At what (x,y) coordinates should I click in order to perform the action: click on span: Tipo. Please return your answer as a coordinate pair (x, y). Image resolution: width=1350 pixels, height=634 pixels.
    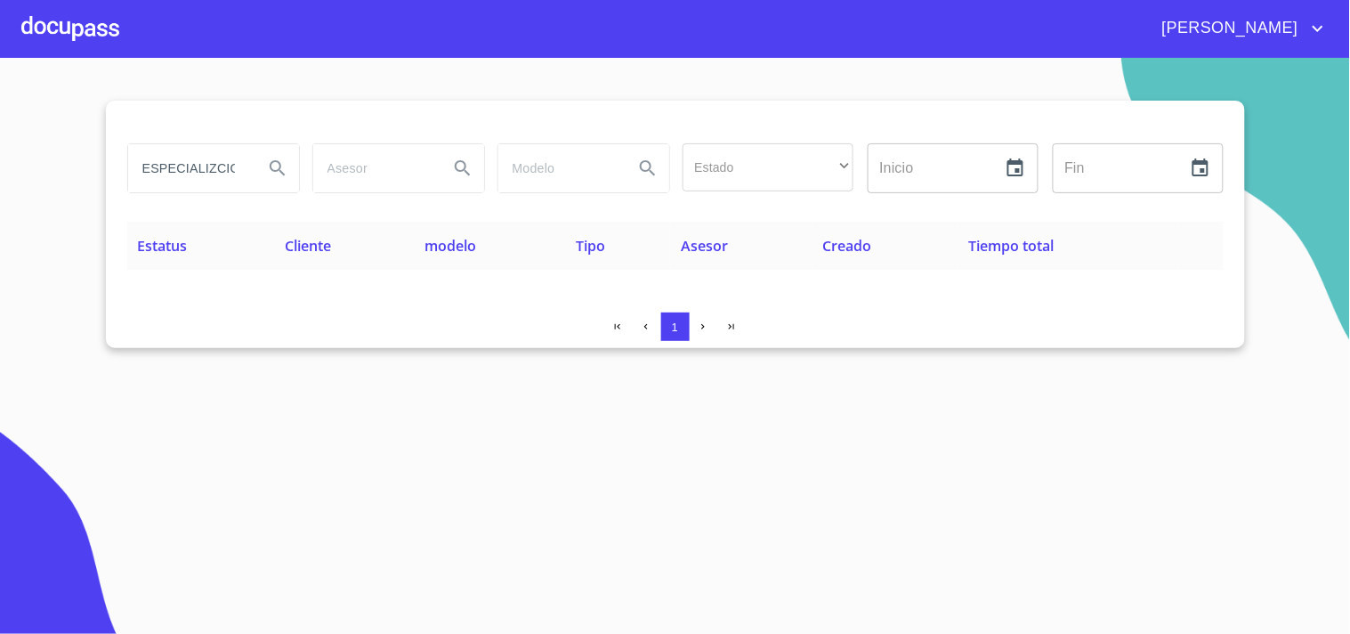
    Looking at the image, I should click on (590, 246).